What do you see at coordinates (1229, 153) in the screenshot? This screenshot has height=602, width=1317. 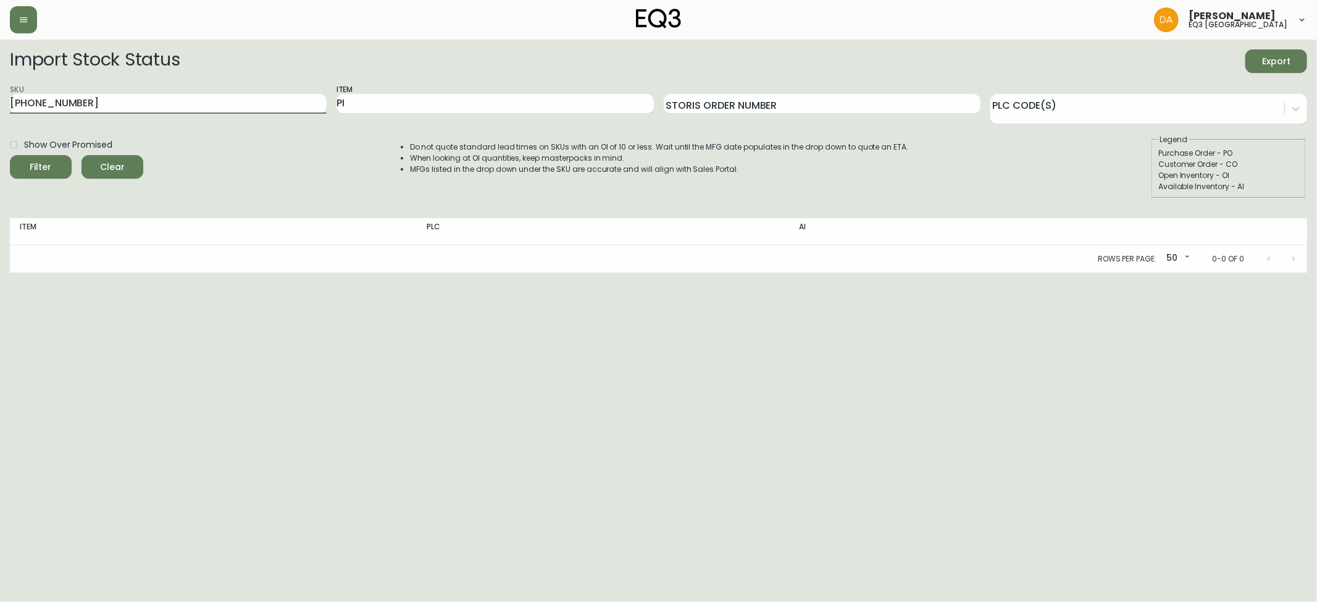 I see `div: Purchase Order - PO` at bounding box center [1229, 153].